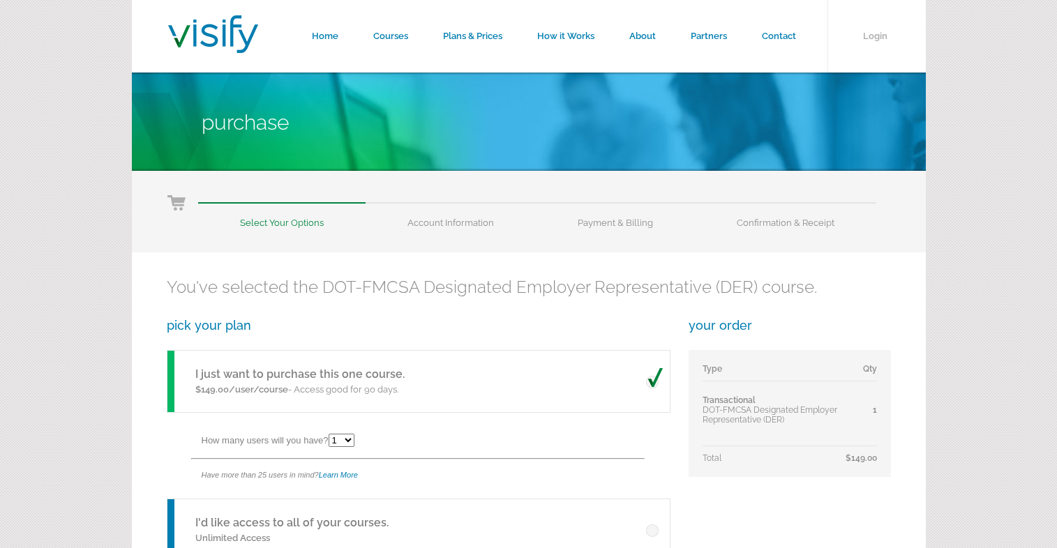  What do you see at coordinates (770, 415) in the screenshot?
I see `span: DOT-FMCSA Designated Employer Representative (DER)` at bounding box center [770, 415].